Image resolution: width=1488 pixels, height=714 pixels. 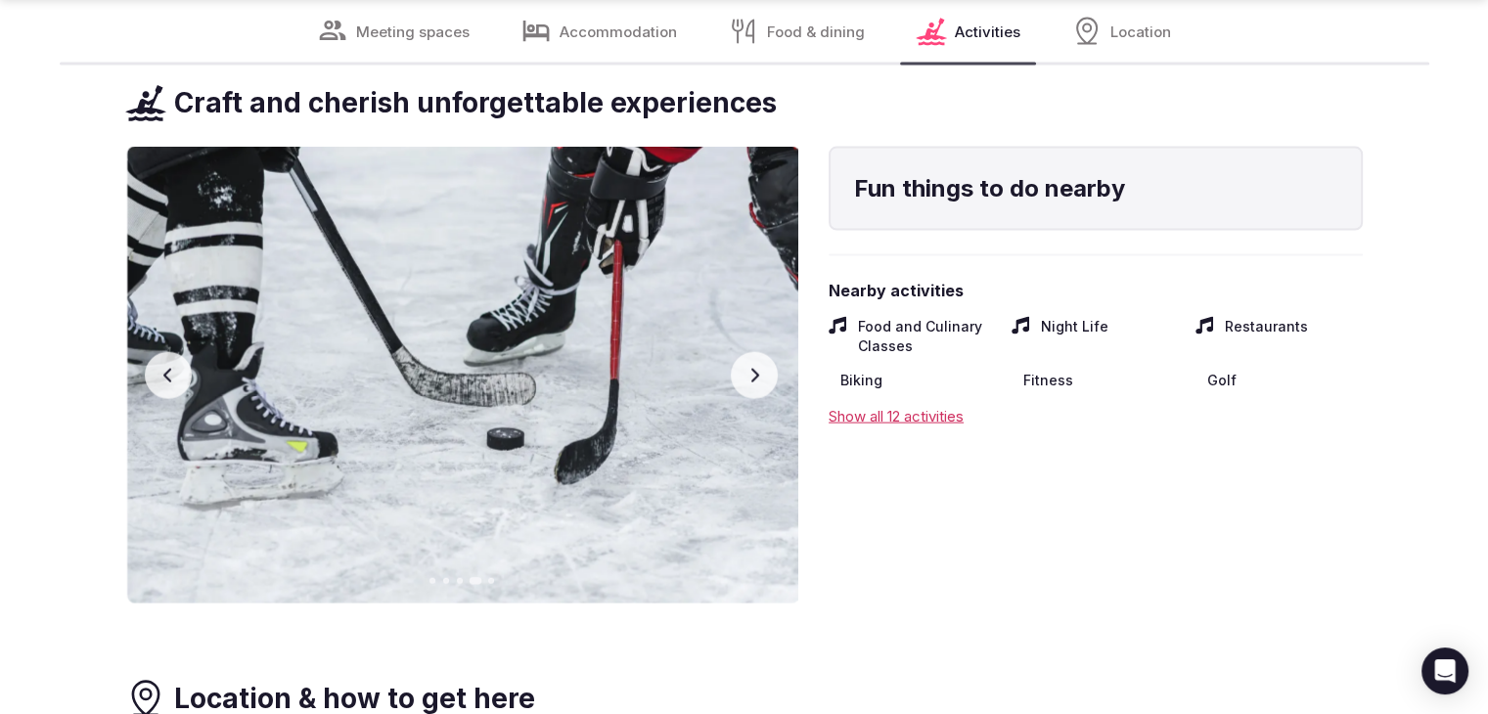 I want to click on span: Biking, so click(x=861, y=381).